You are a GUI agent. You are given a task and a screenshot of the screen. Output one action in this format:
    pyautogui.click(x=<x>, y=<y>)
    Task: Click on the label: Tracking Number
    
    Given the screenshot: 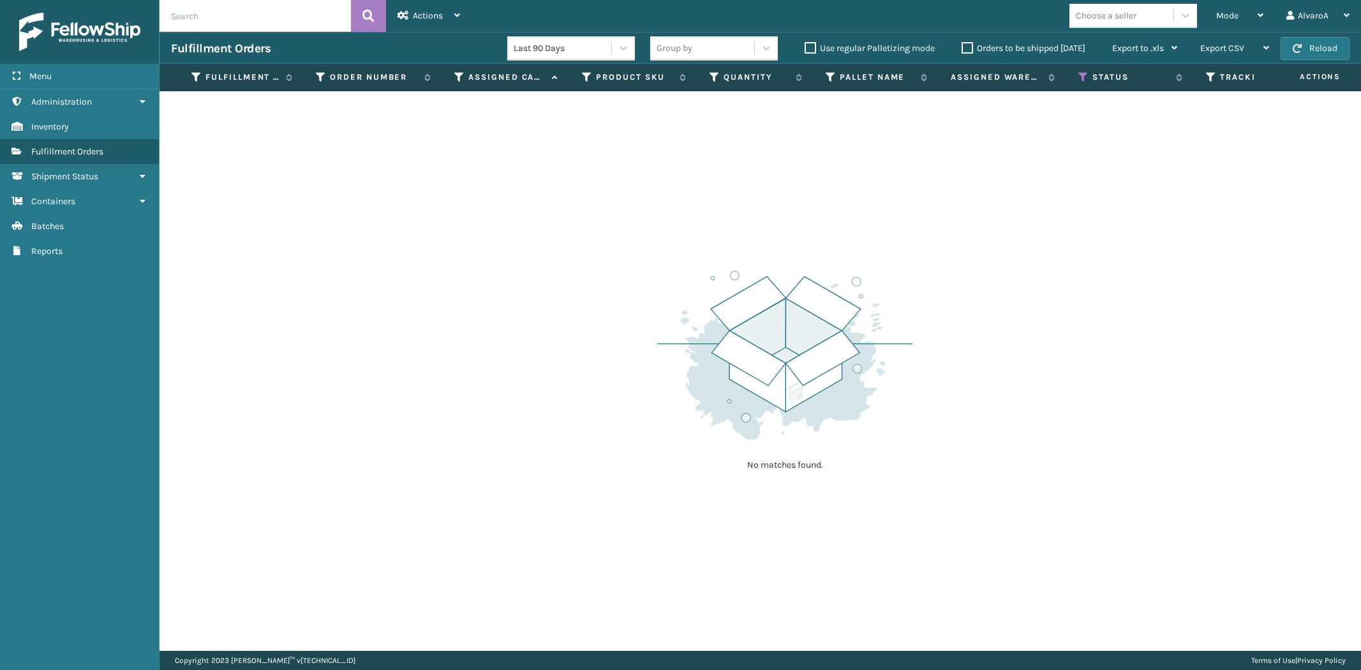 What is the action you would take?
    pyautogui.click(x=1258, y=77)
    